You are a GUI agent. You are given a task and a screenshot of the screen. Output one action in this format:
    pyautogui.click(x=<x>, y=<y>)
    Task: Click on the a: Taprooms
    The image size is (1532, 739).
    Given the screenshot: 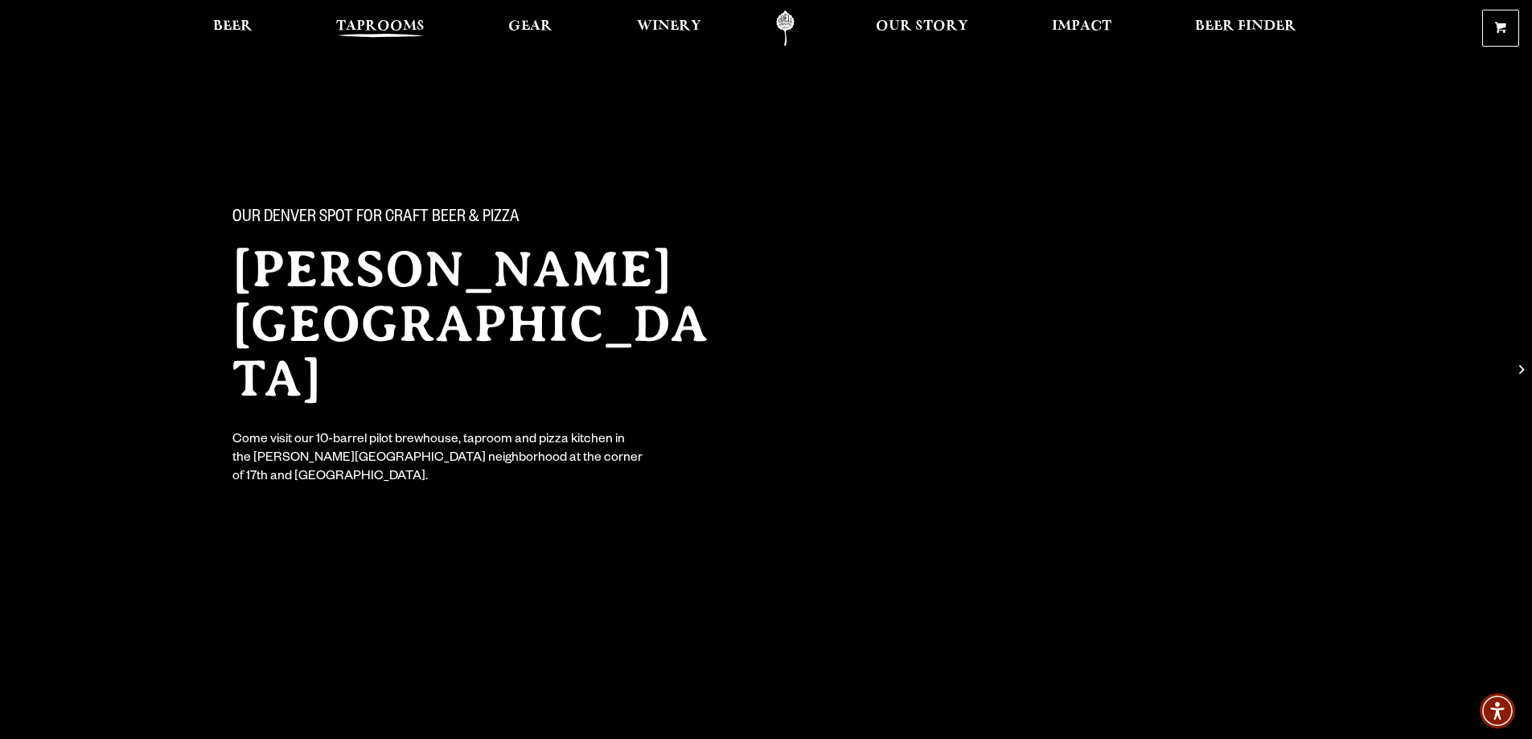 What is the action you would take?
    pyautogui.click(x=380, y=28)
    